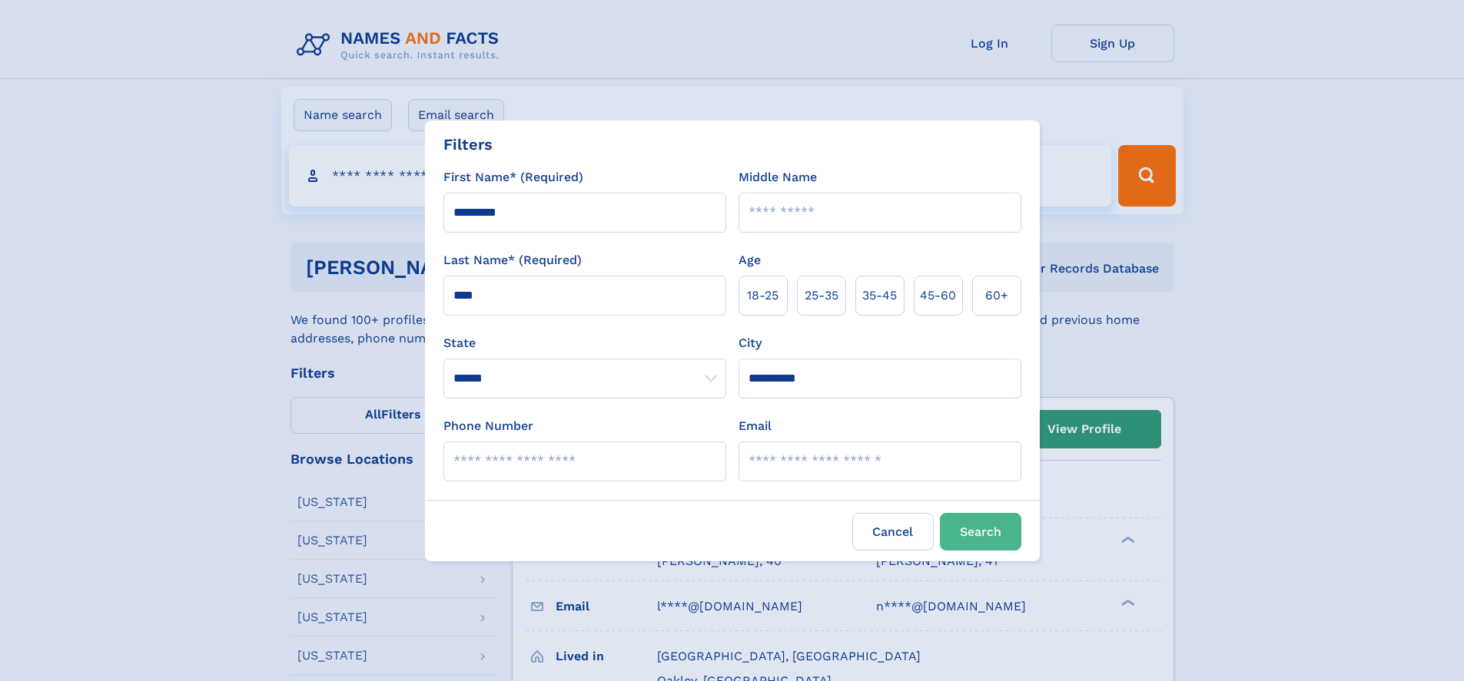 The height and width of the screenshot is (681, 1464). What do you see at coordinates (879, 296) in the screenshot?
I see `span: 35‑45` at bounding box center [879, 296].